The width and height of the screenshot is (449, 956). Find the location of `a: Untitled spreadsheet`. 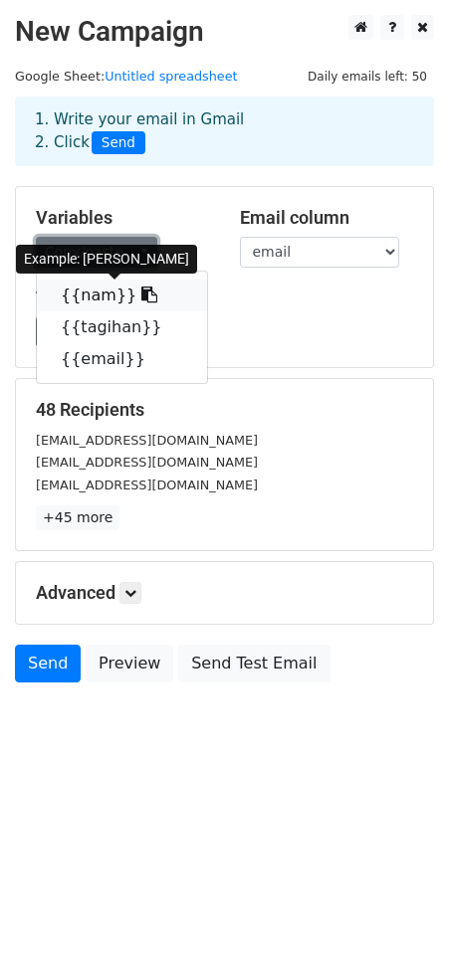

a: Untitled spreadsheet is located at coordinates (170, 76).